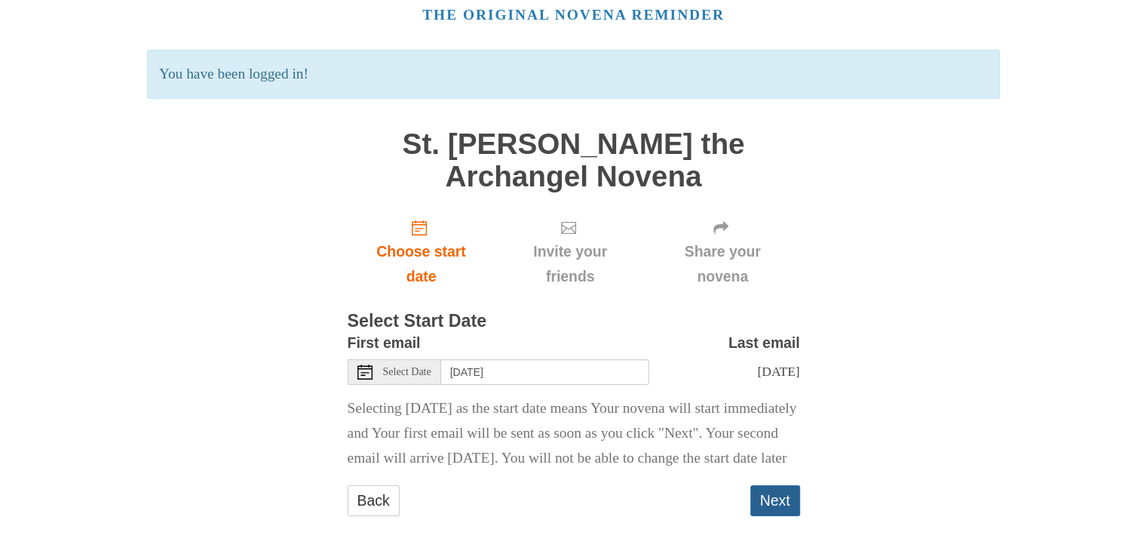  What do you see at coordinates (407, 372) in the screenshot?
I see `span: Select Date` at bounding box center [407, 372].